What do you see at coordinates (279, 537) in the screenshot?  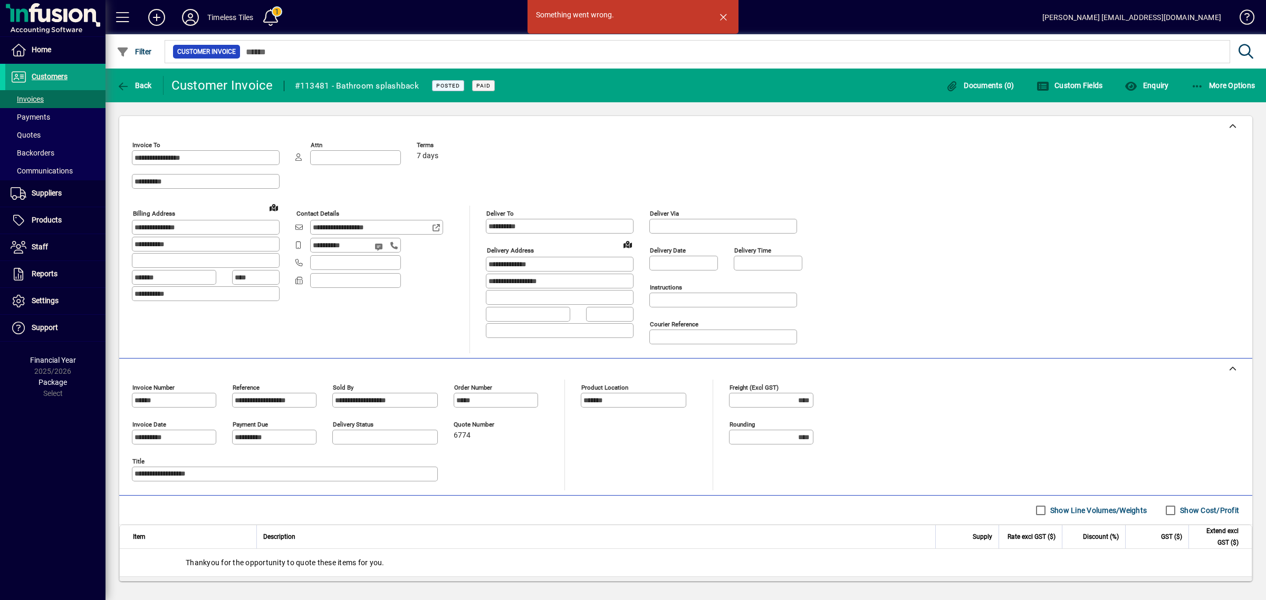 I see `span: Description` at bounding box center [279, 537].